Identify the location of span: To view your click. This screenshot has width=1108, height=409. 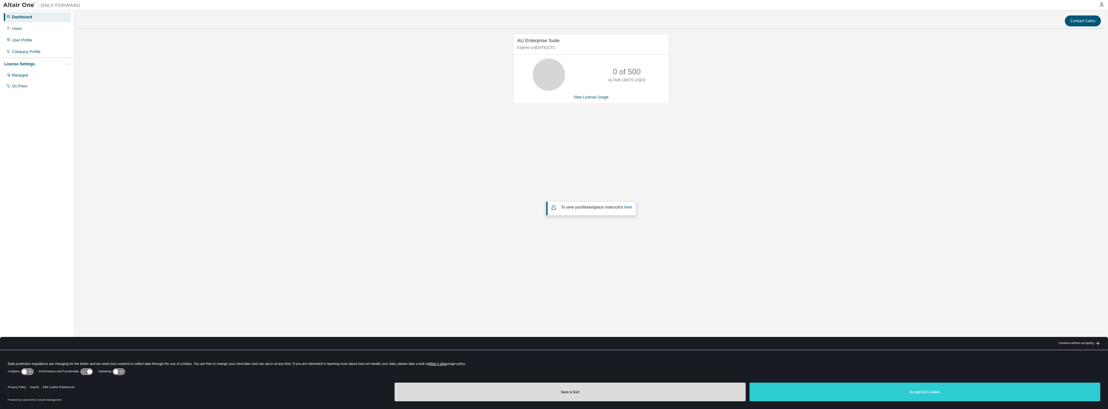
(597, 207).